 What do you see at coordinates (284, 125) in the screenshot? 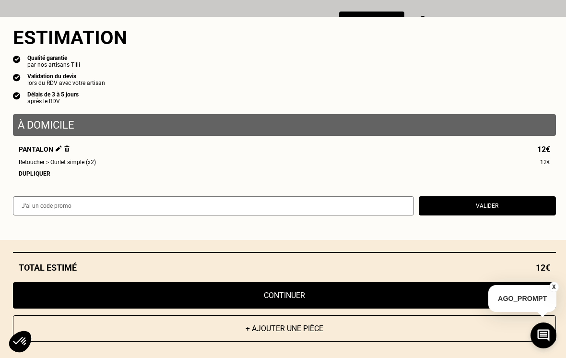
I see `p: À domicile` at bounding box center [284, 125].